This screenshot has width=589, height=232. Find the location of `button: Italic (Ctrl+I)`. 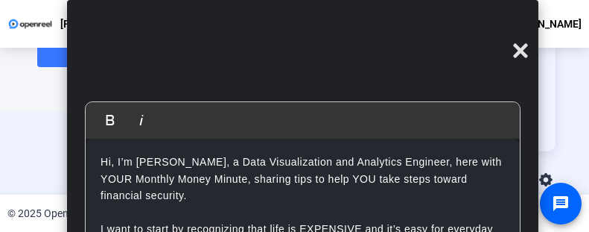

button: Italic (Ctrl+I) is located at coordinates (142, 120).